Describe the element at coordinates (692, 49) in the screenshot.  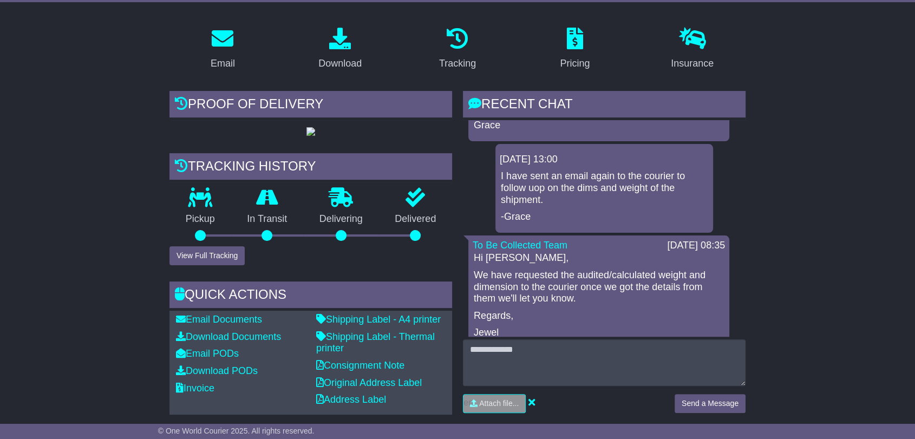
I see `a: Insurance` at that location.